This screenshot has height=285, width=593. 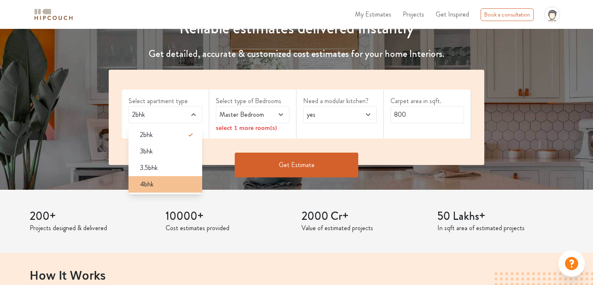 What do you see at coordinates (501, 228) in the screenshot?
I see `p: In sqft area of estimated projects` at bounding box center [501, 228].